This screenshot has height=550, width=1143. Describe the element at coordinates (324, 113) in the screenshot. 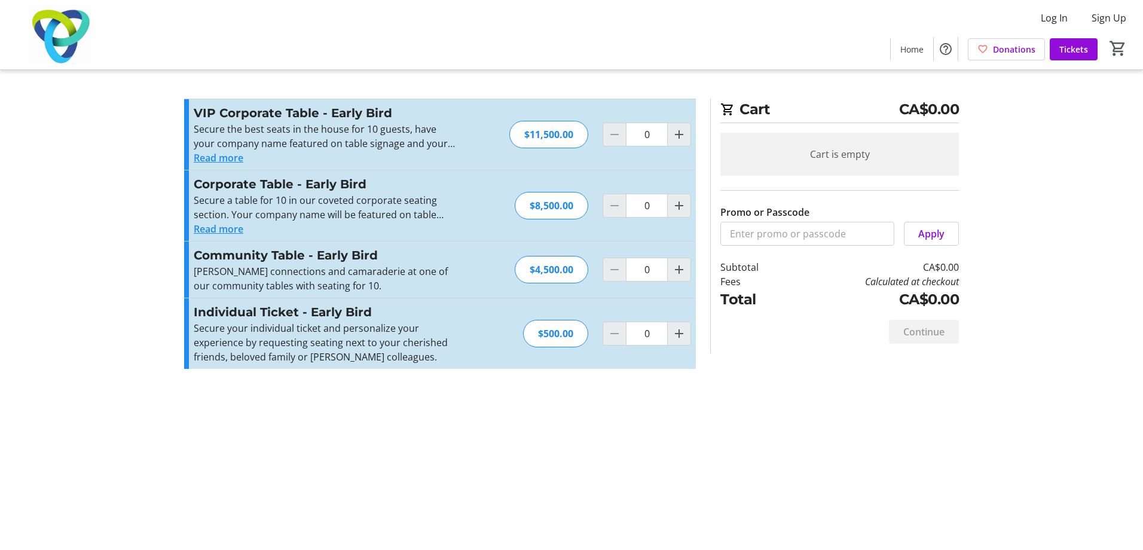

I see `h3: VIP Corporate Table - Early Bird` at that location.